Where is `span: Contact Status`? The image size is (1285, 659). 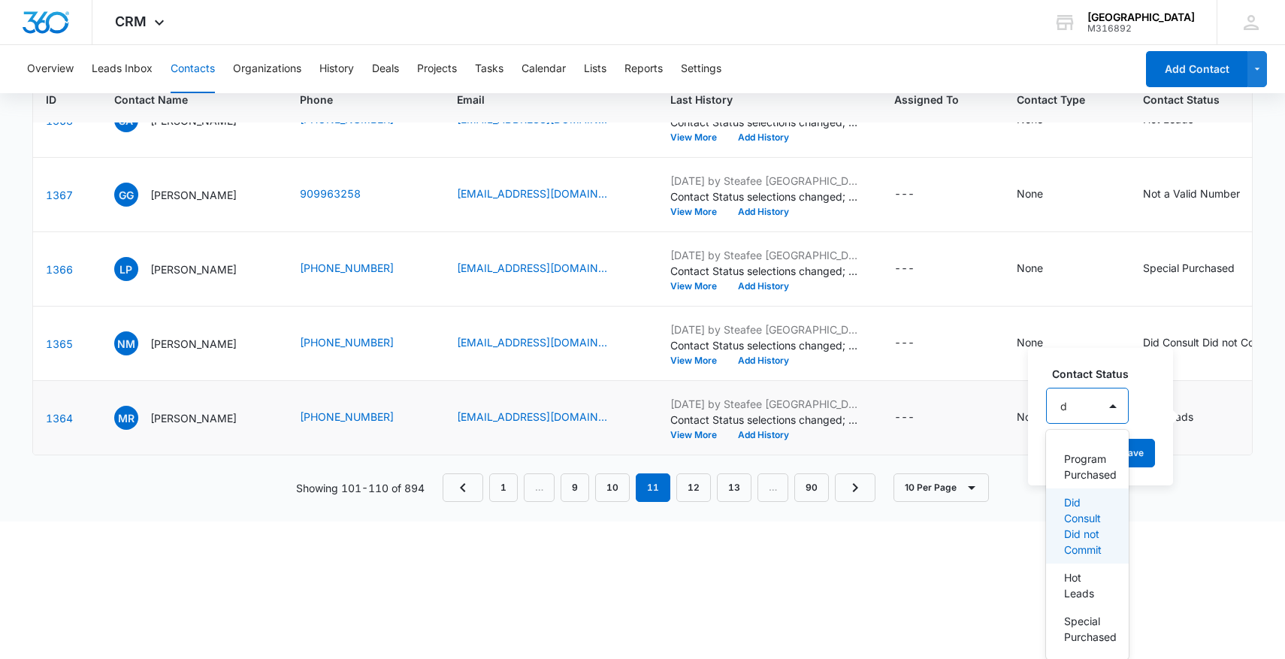
span: Contact Status is located at coordinates (1213, 99).